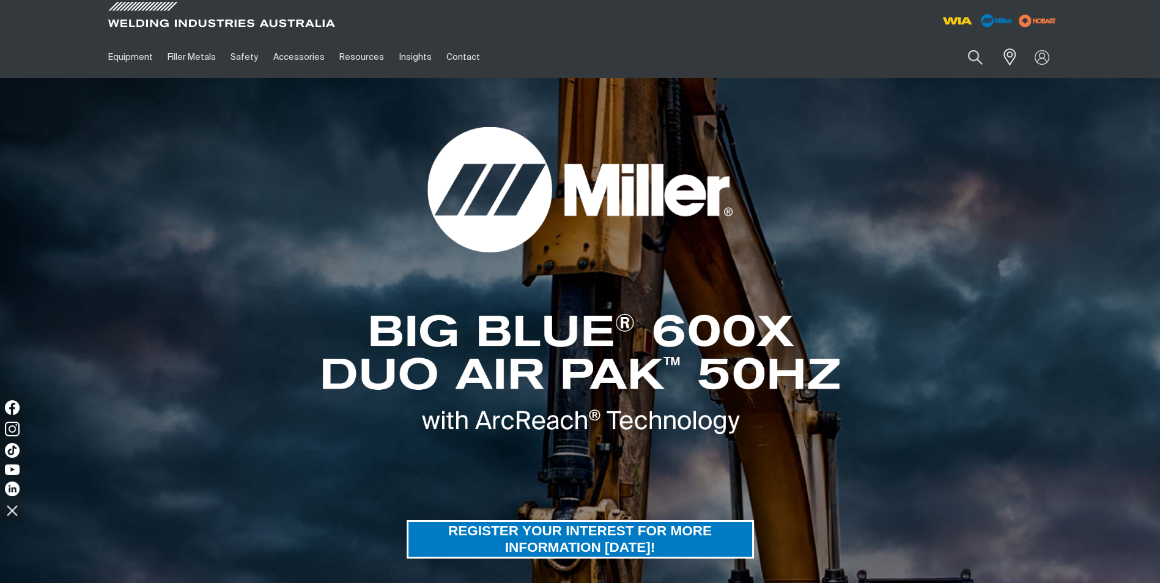 Image resolution: width=1160 pixels, height=583 pixels. Describe the element at coordinates (12, 408) in the screenshot. I see `img: Facebook` at that location.